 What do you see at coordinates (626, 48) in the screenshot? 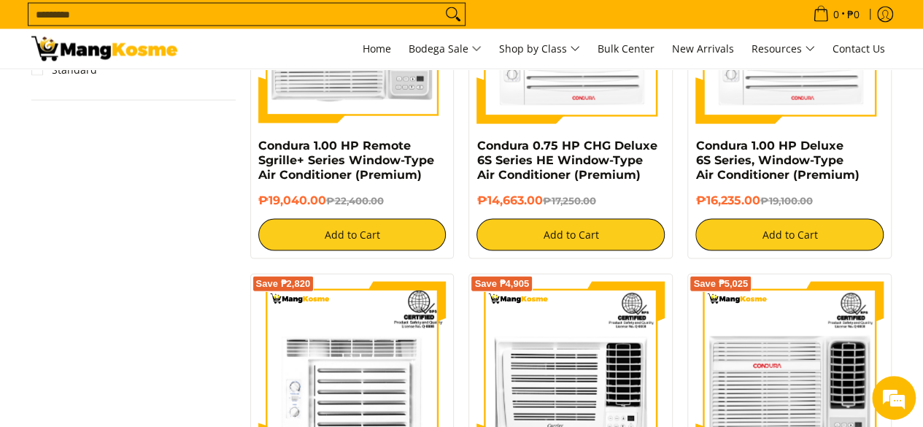
I see `span: Bulk Center` at bounding box center [626, 48].